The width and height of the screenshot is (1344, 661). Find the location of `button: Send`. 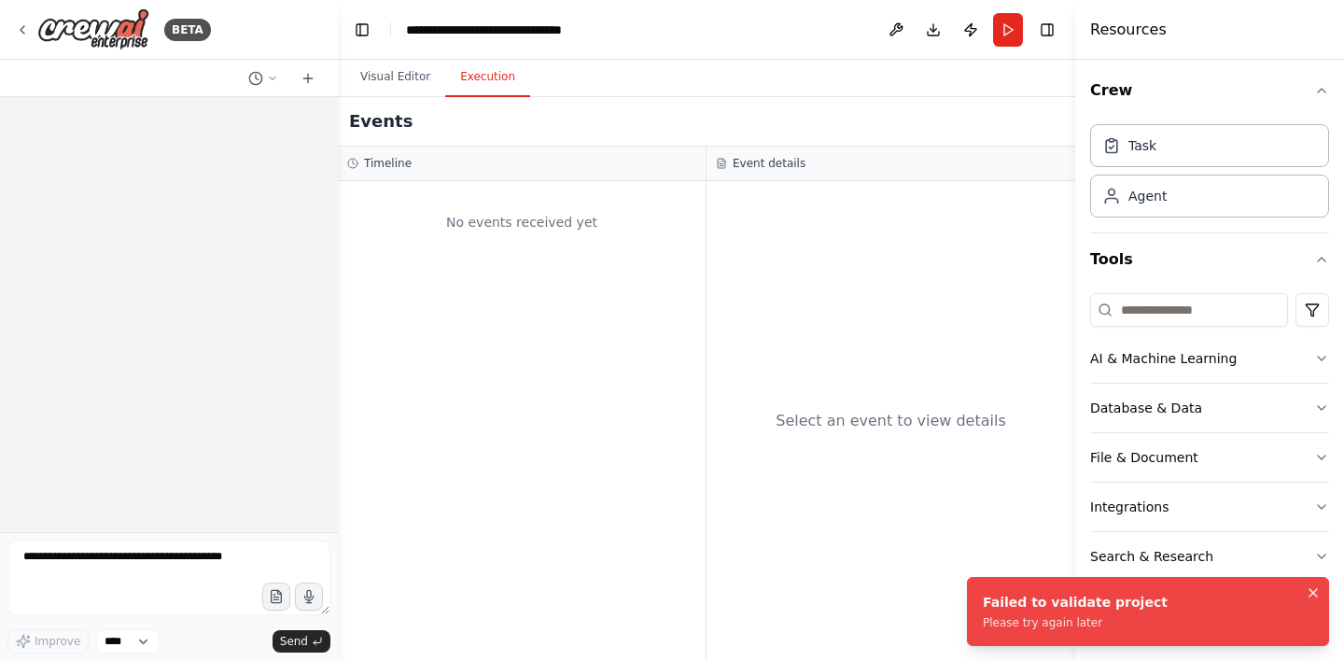

button: Send is located at coordinates (301, 641).